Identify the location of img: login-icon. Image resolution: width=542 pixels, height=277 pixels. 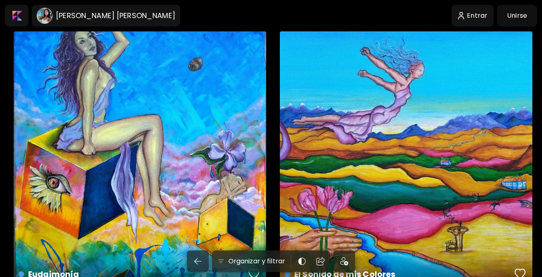
(462, 16).